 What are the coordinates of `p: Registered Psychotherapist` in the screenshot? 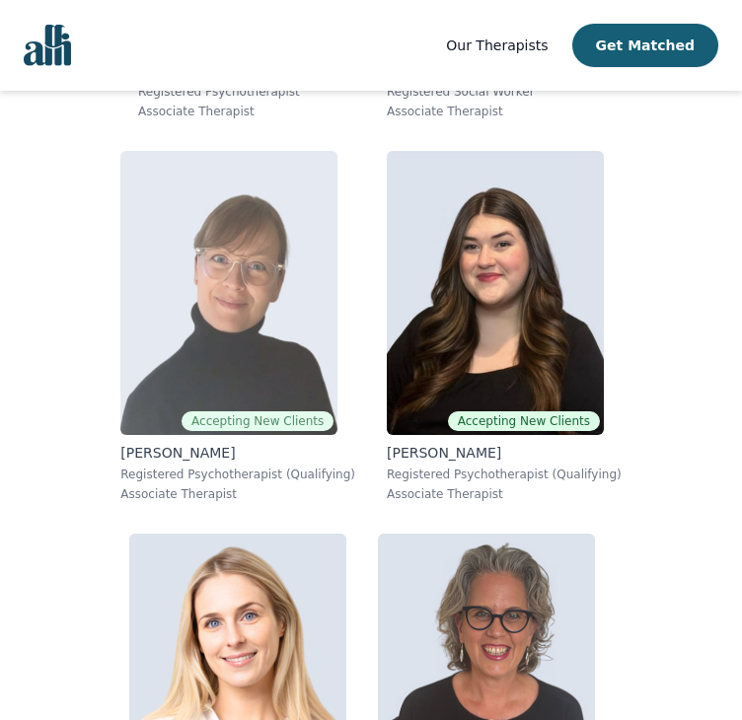 It's located at (247, 92).